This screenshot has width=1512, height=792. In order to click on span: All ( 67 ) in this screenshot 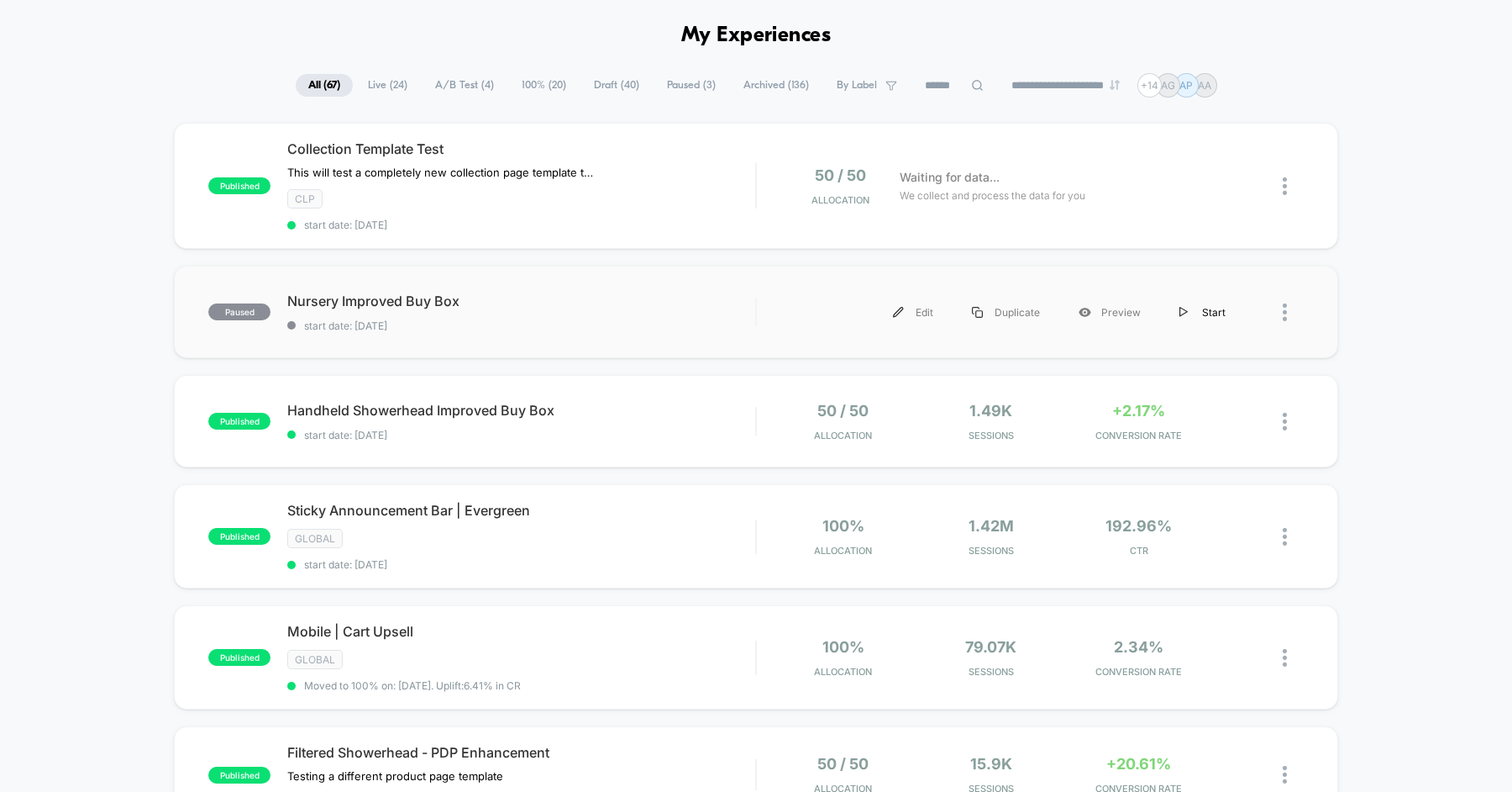, I will do `click(325, 85)`.